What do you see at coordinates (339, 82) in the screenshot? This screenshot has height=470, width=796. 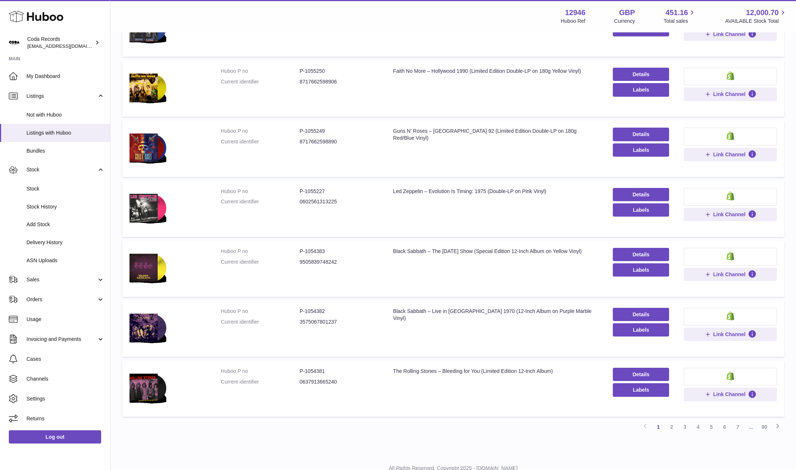 I see `dd: 8717662598906` at bounding box center [339, 82].